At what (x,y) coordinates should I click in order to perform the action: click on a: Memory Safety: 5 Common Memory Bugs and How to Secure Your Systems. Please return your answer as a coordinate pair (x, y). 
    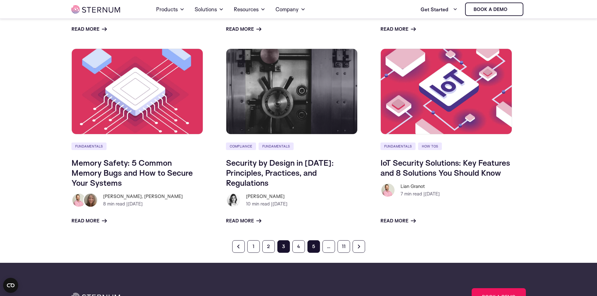
    Looking at the image, I should click on (132, 173).